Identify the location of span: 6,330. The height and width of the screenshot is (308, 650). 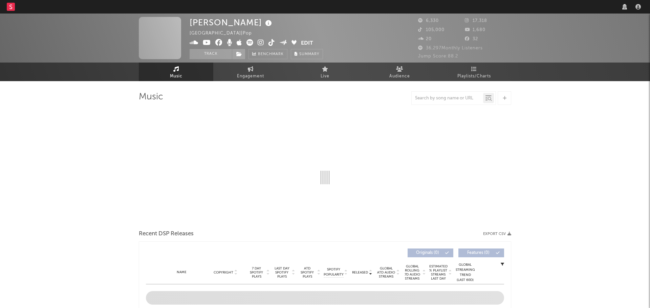
(428, 21).